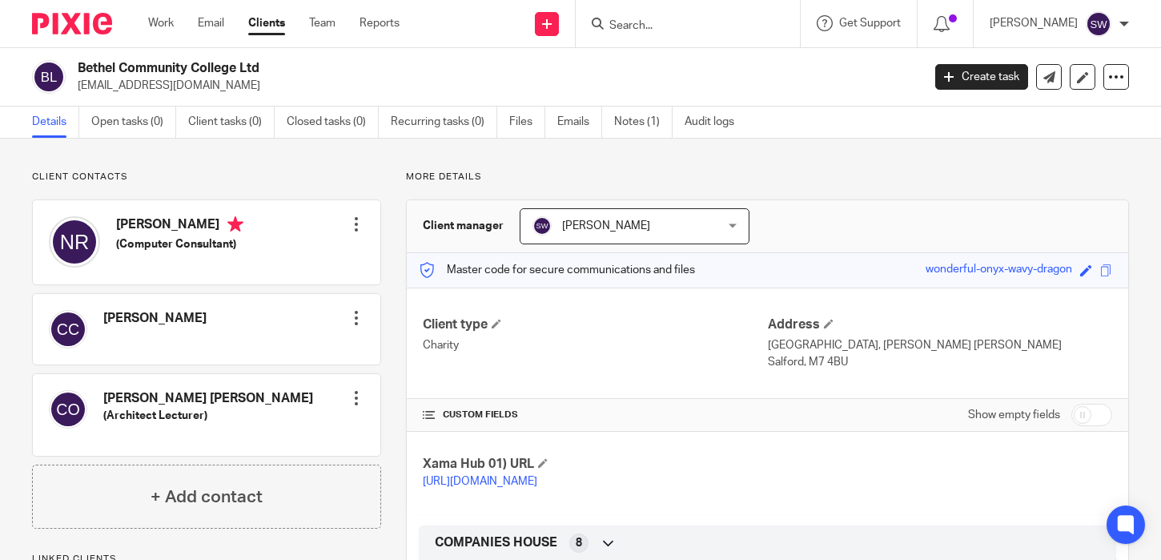 The width and height of the screenshot is (1161, 560). Describe the element at coordinates (322, 23) in the screenshot. I see `a: Team` at that location.